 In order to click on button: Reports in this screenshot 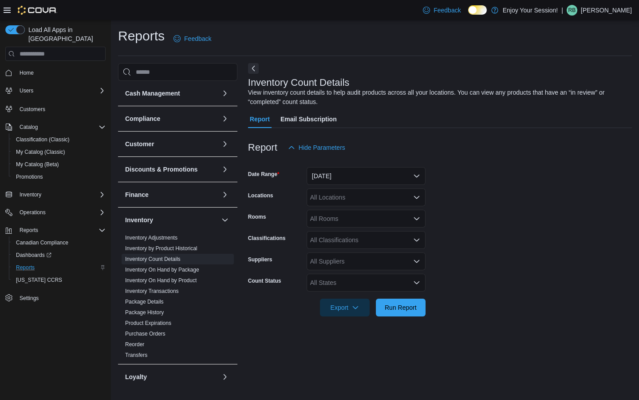, I will do `click(29, 230)`.